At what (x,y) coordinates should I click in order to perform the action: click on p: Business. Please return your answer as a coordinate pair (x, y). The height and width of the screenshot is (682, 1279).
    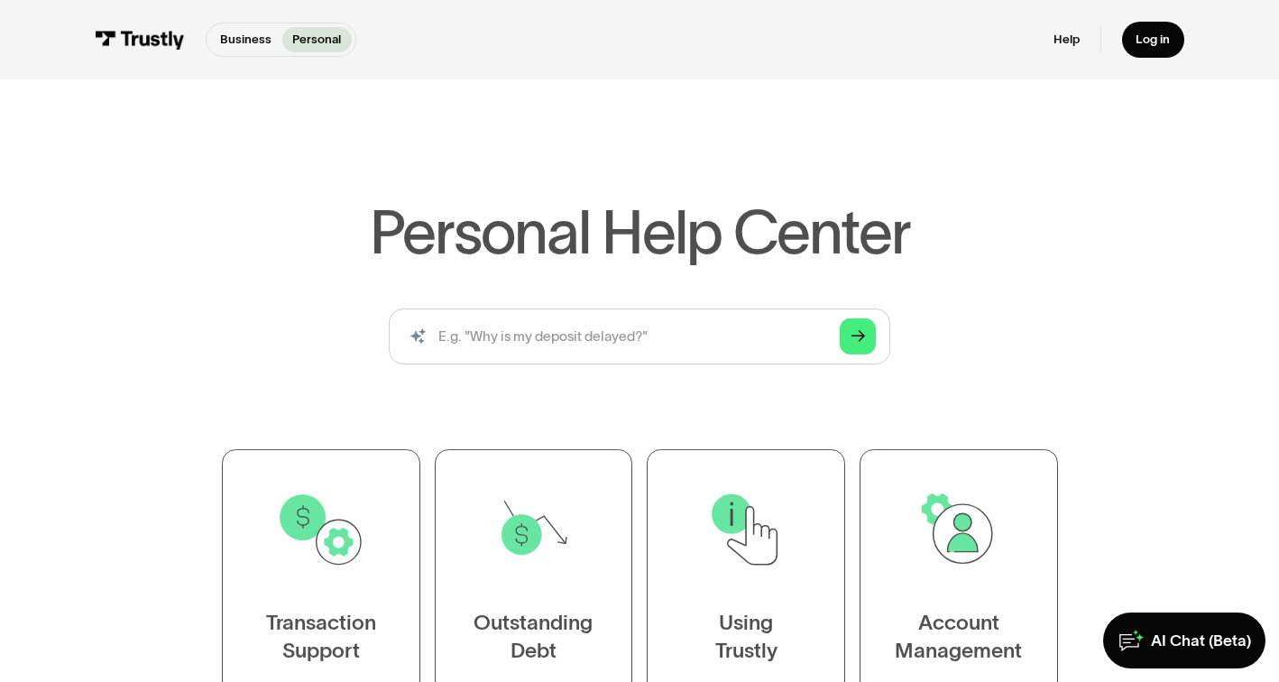
    Looking at the image, I should click on (245, 40).